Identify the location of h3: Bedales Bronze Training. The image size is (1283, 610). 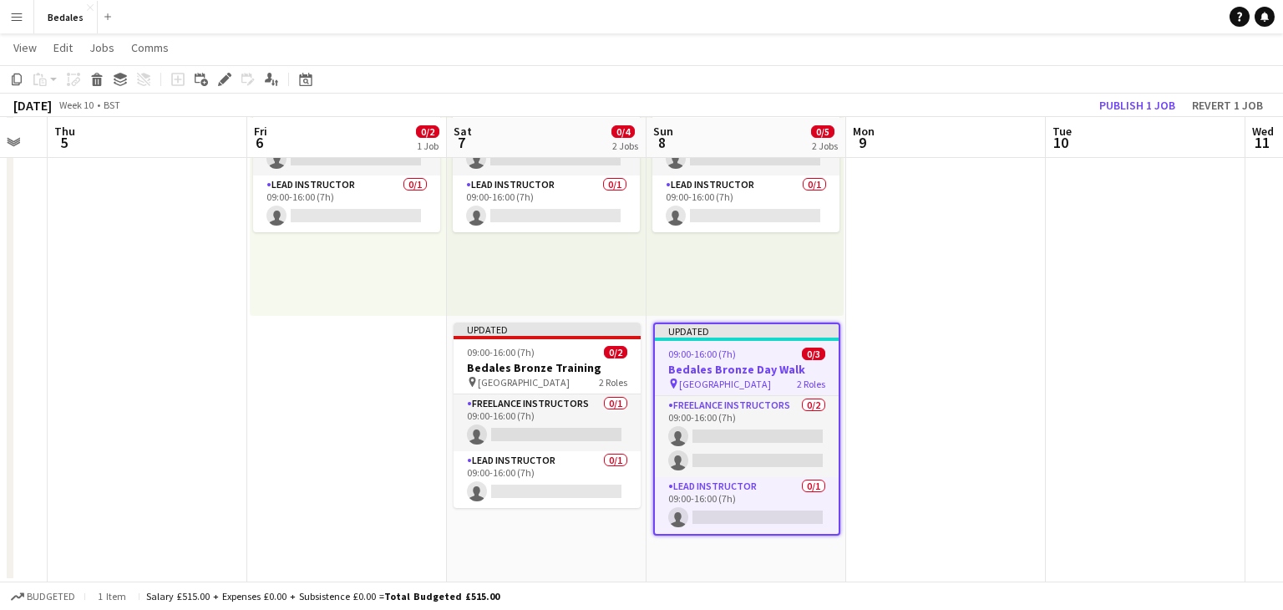
(547, 367).